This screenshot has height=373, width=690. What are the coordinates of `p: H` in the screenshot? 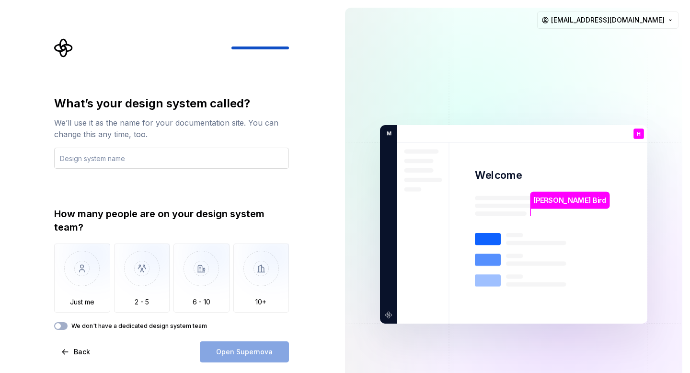 It's located at (639, 134).